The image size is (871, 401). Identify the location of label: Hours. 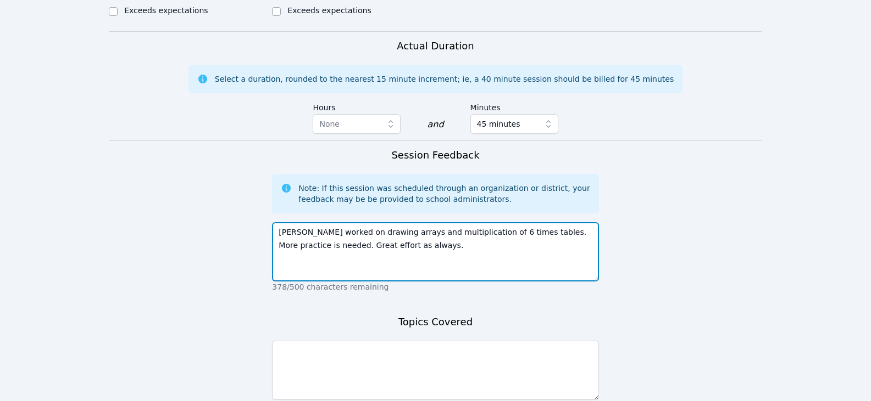
(356, 106).